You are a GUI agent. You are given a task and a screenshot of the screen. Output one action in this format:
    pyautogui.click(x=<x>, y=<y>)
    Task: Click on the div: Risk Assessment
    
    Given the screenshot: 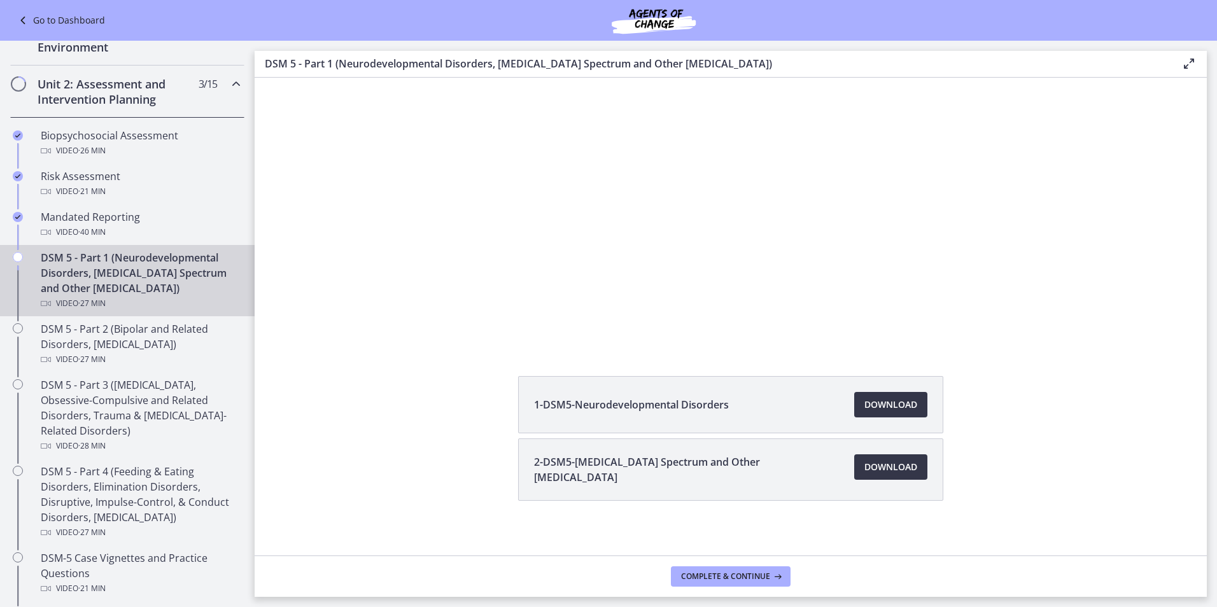 What is the action you would take?
    pyautogui.click(x=140, y=184)
    